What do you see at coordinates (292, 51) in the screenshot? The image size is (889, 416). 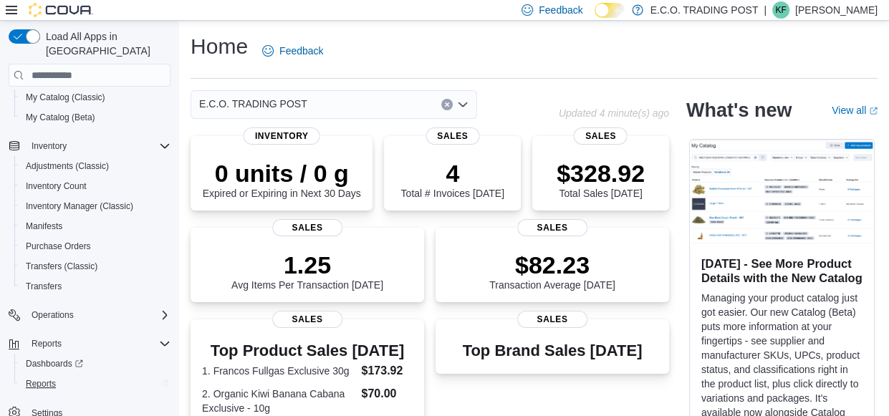 I see `a: Feedback` at bounding box center [292, 51].